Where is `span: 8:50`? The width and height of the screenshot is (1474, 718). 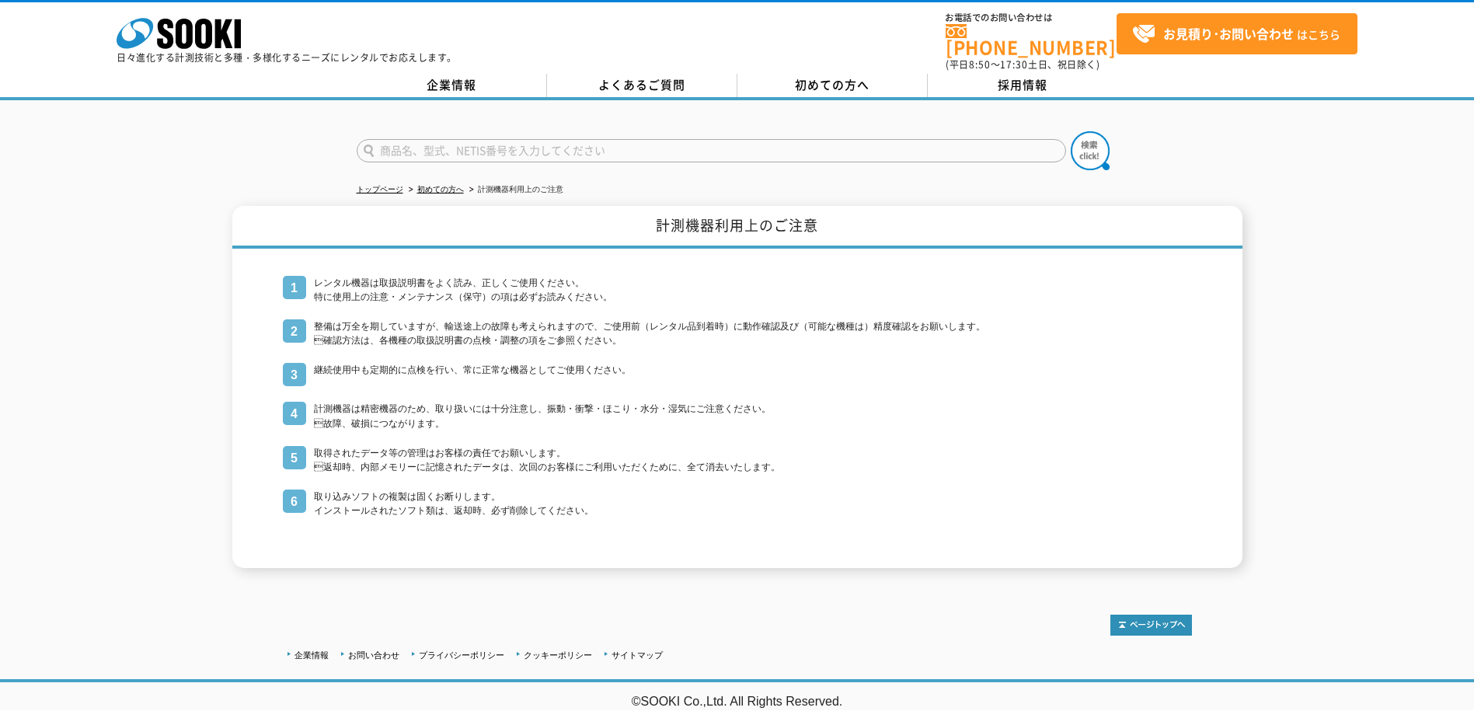
span: 8:50 is located at coordinates (980, 65).